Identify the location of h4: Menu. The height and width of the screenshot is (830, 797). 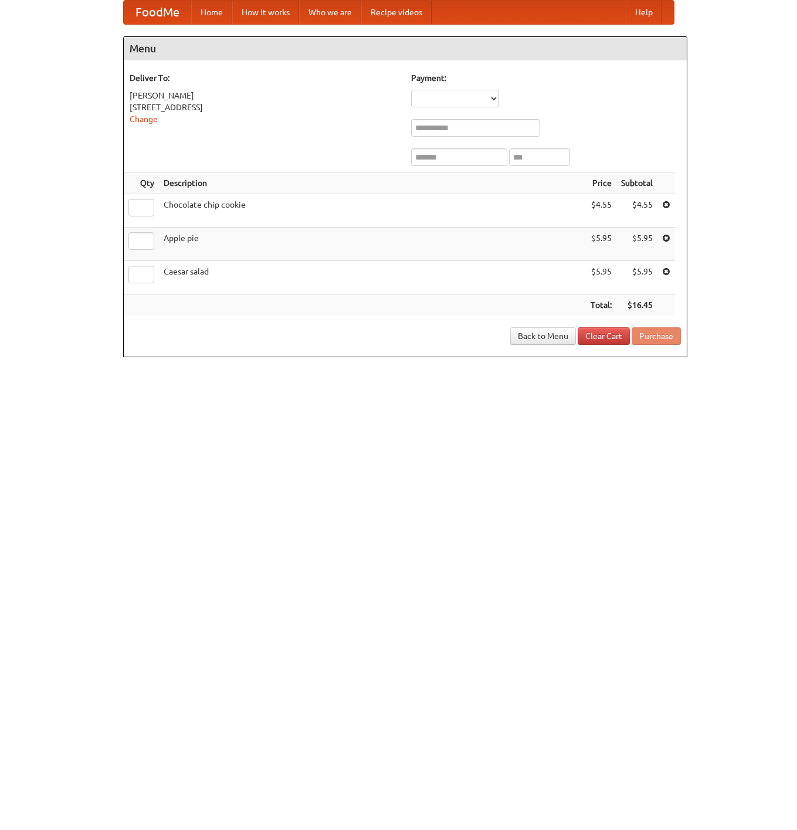
(405, 49).